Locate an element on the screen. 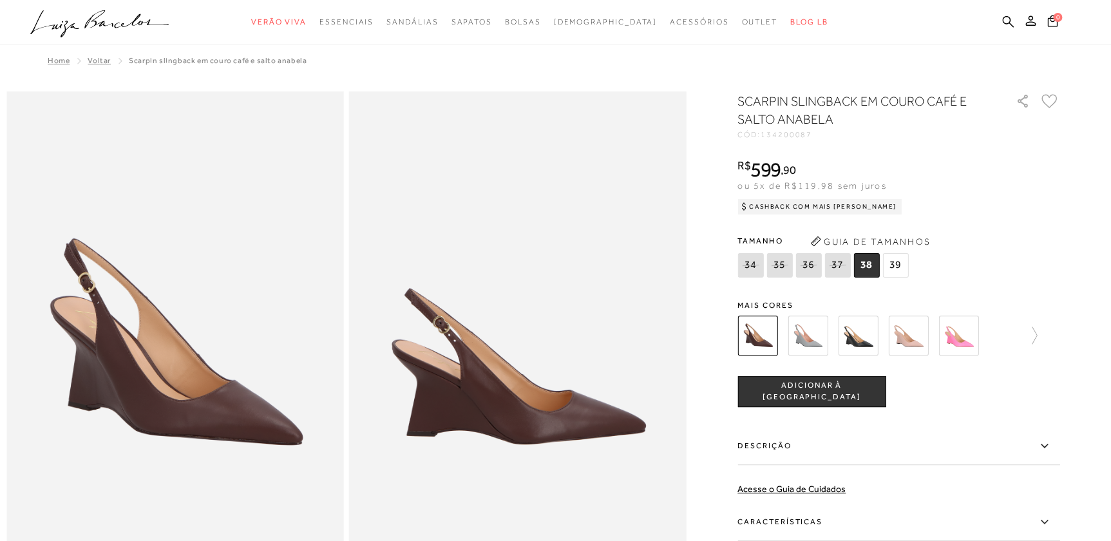  span: Sandálias is located at coordinates (412, 22).